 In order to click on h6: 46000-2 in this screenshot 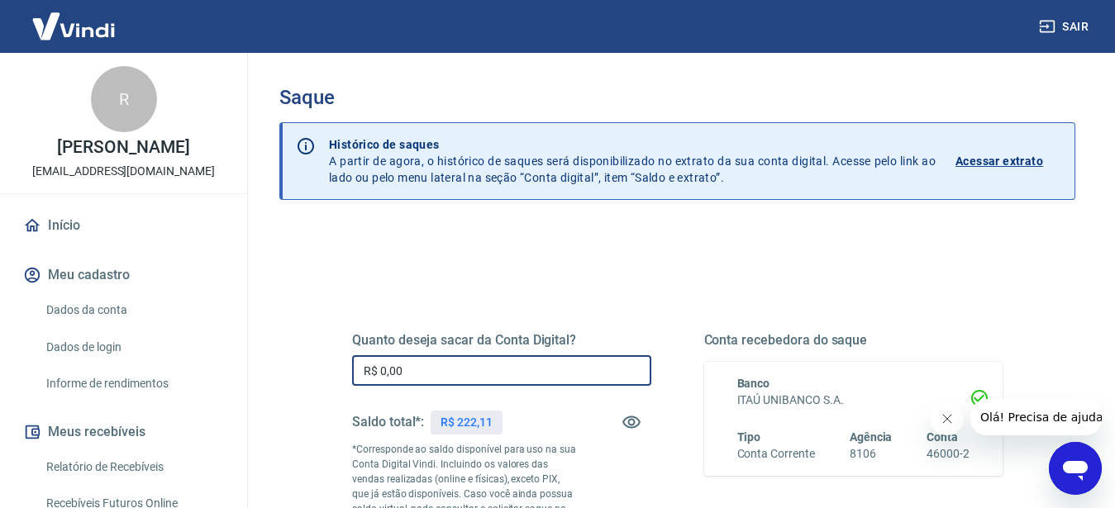, I will do `click(948, 454)`.